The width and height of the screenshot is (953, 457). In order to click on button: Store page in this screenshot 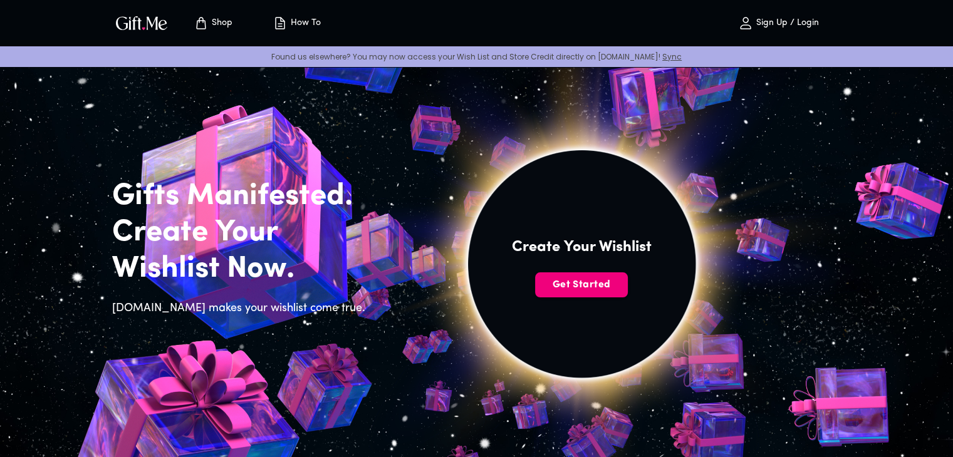, I will do `click(213, 23)`.